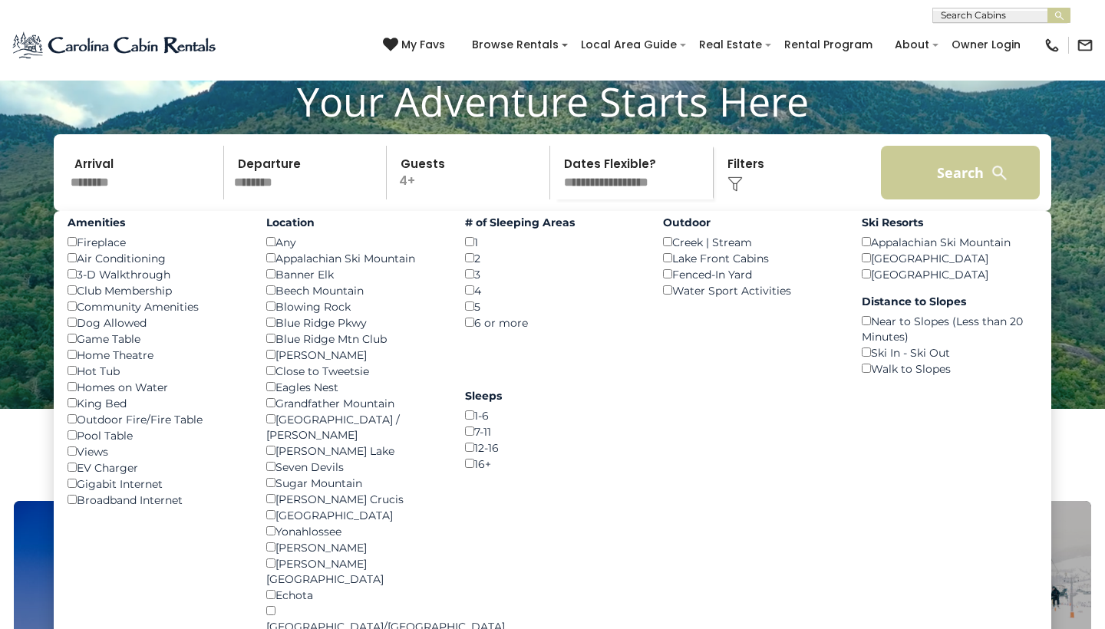 This screenshot has width=1105, height=629. What do you see at coordinates (470, 173) in the screenshot?
I see `p: 4+` at bounding box center [470, 173].